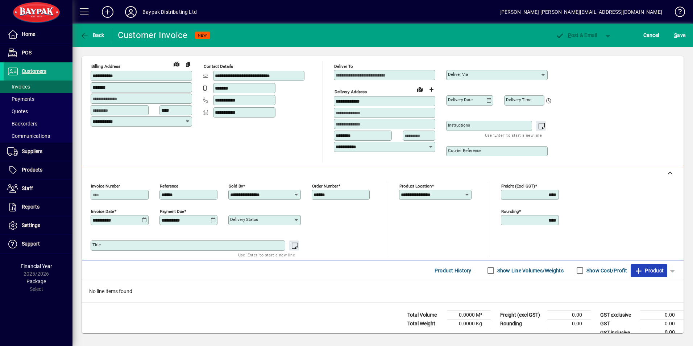 The width and height of the screenshot is (693, 346). I want to click on a: Staff, so click(38, 189).